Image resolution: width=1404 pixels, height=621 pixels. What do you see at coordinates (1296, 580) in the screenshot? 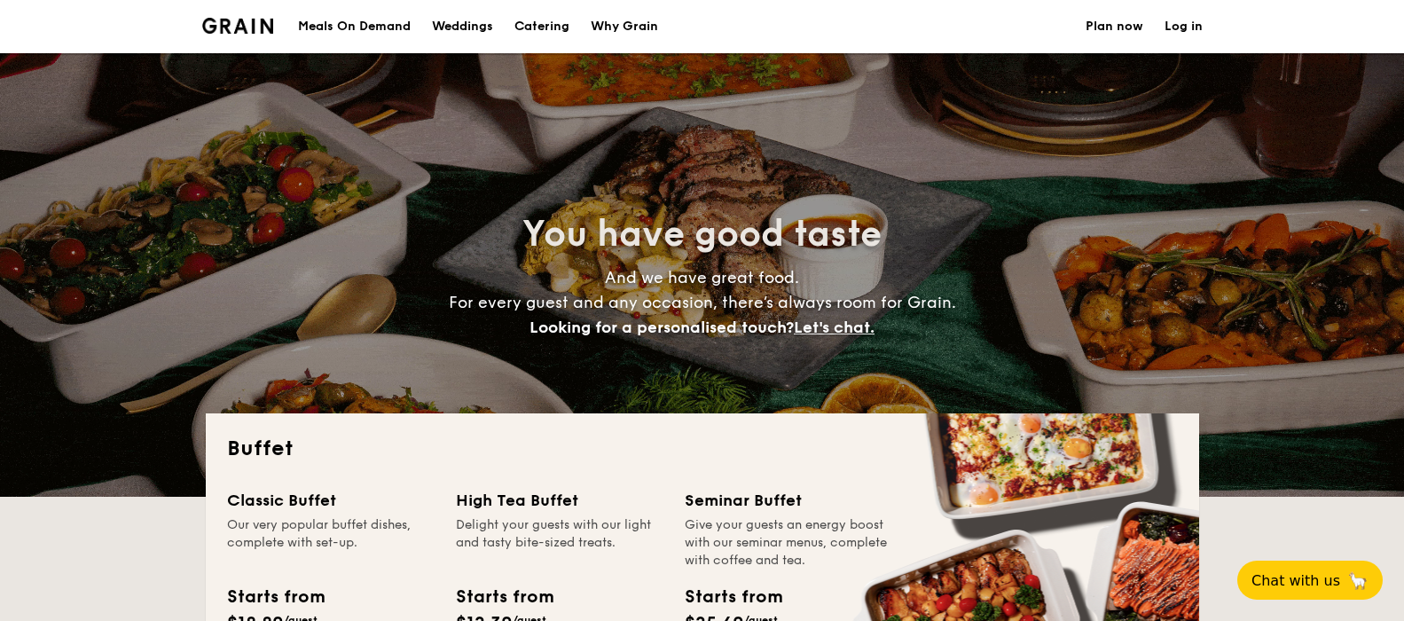
I see `span: Chat with us` at bounding box center [1296, 580].